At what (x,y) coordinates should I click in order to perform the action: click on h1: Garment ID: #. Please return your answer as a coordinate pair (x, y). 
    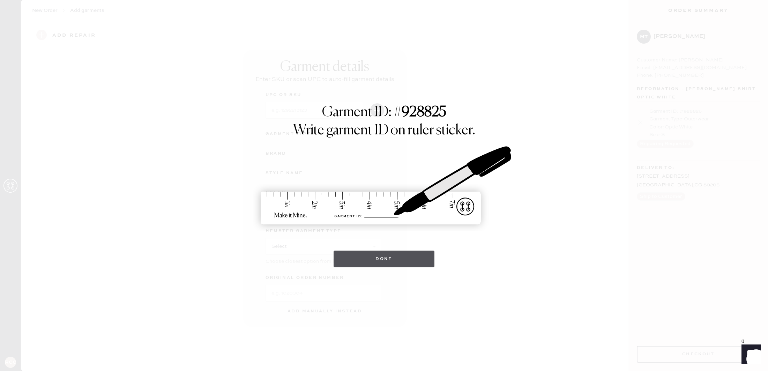
    Looking at the image, I should click on (384, 113).